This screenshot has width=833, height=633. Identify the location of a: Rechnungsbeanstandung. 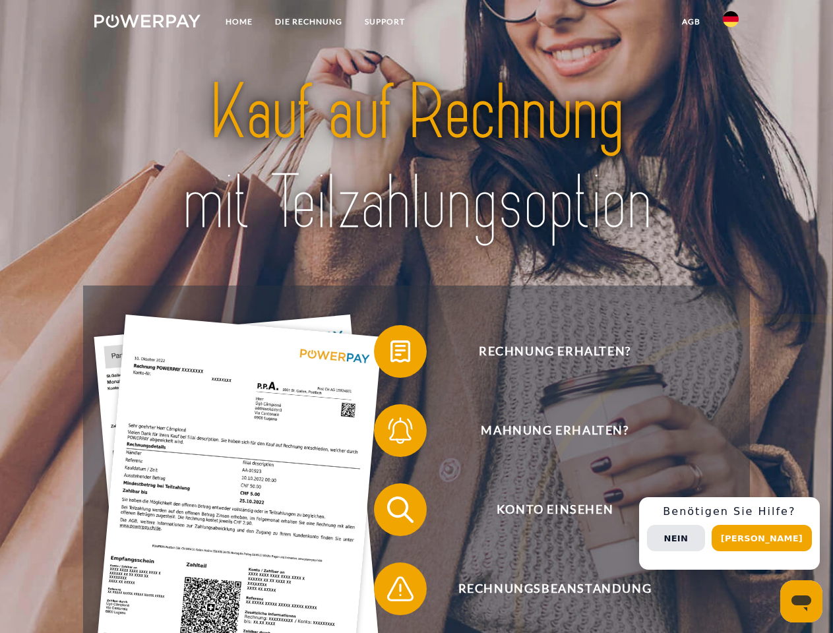
(545, 589).